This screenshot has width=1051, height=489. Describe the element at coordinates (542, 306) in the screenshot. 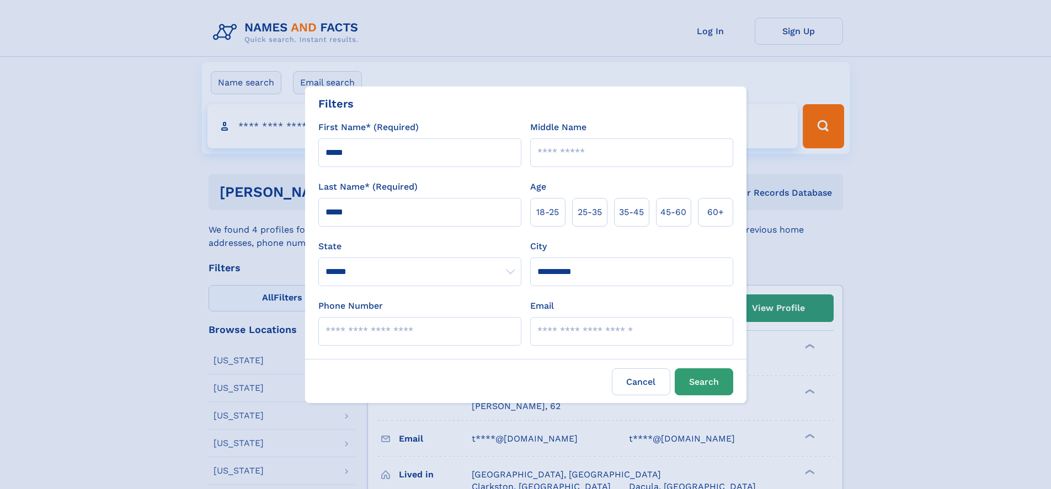

I see `label: Email` at that location.